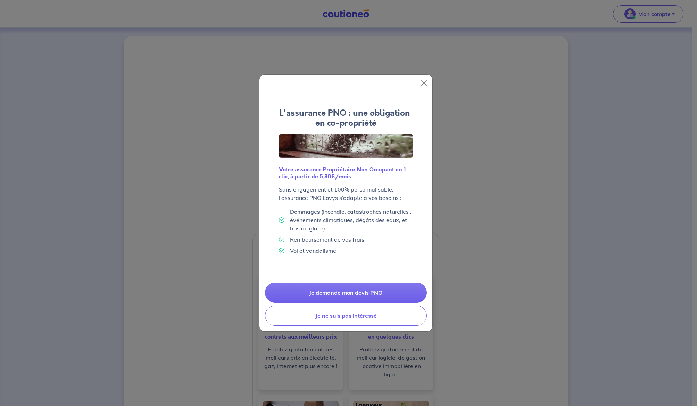 The width and height of the screenshot is (697, 406). I want to click on p: Vol et vandalisme, so click(313, 250).